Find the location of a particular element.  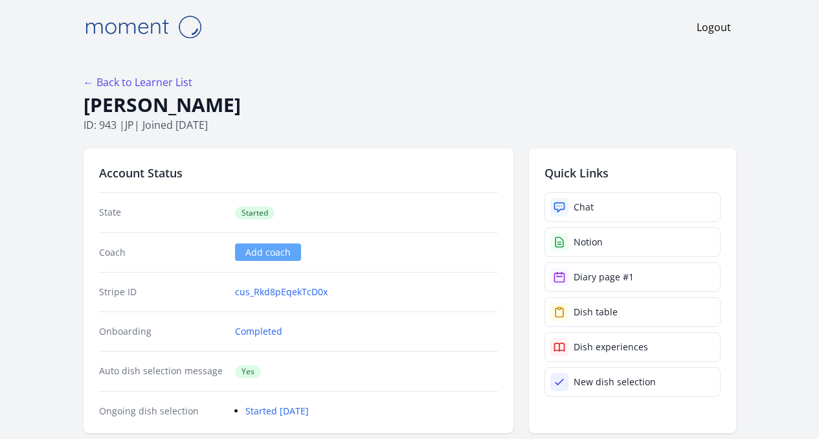

div: Diary page #1 is located at coordinates (603, 277).